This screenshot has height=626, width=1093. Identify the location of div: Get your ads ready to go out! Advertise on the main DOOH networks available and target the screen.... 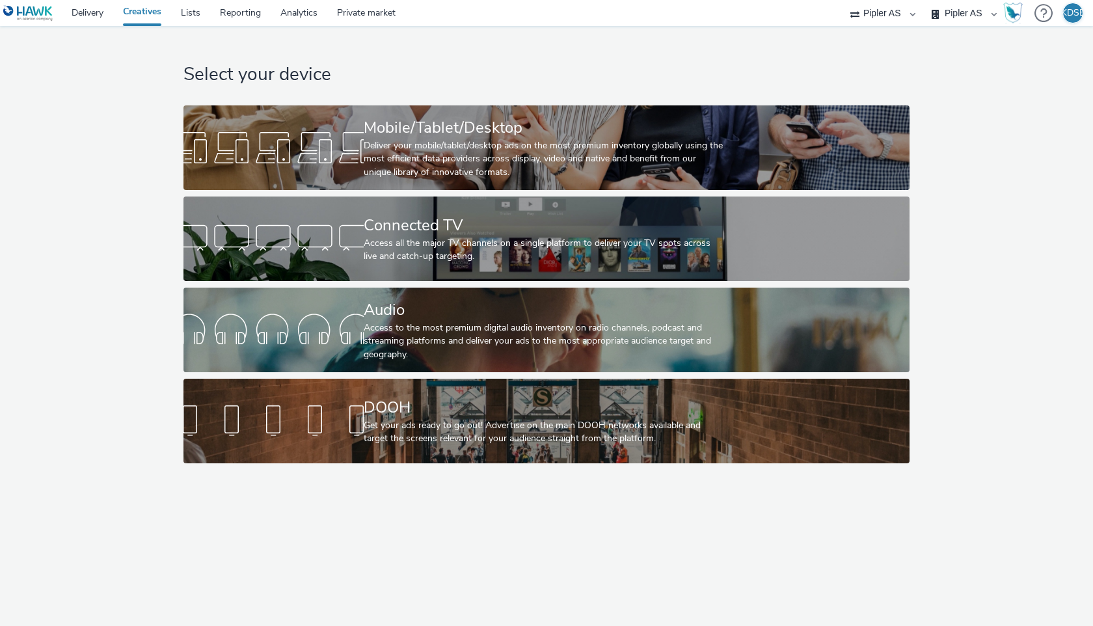
(544, 432).